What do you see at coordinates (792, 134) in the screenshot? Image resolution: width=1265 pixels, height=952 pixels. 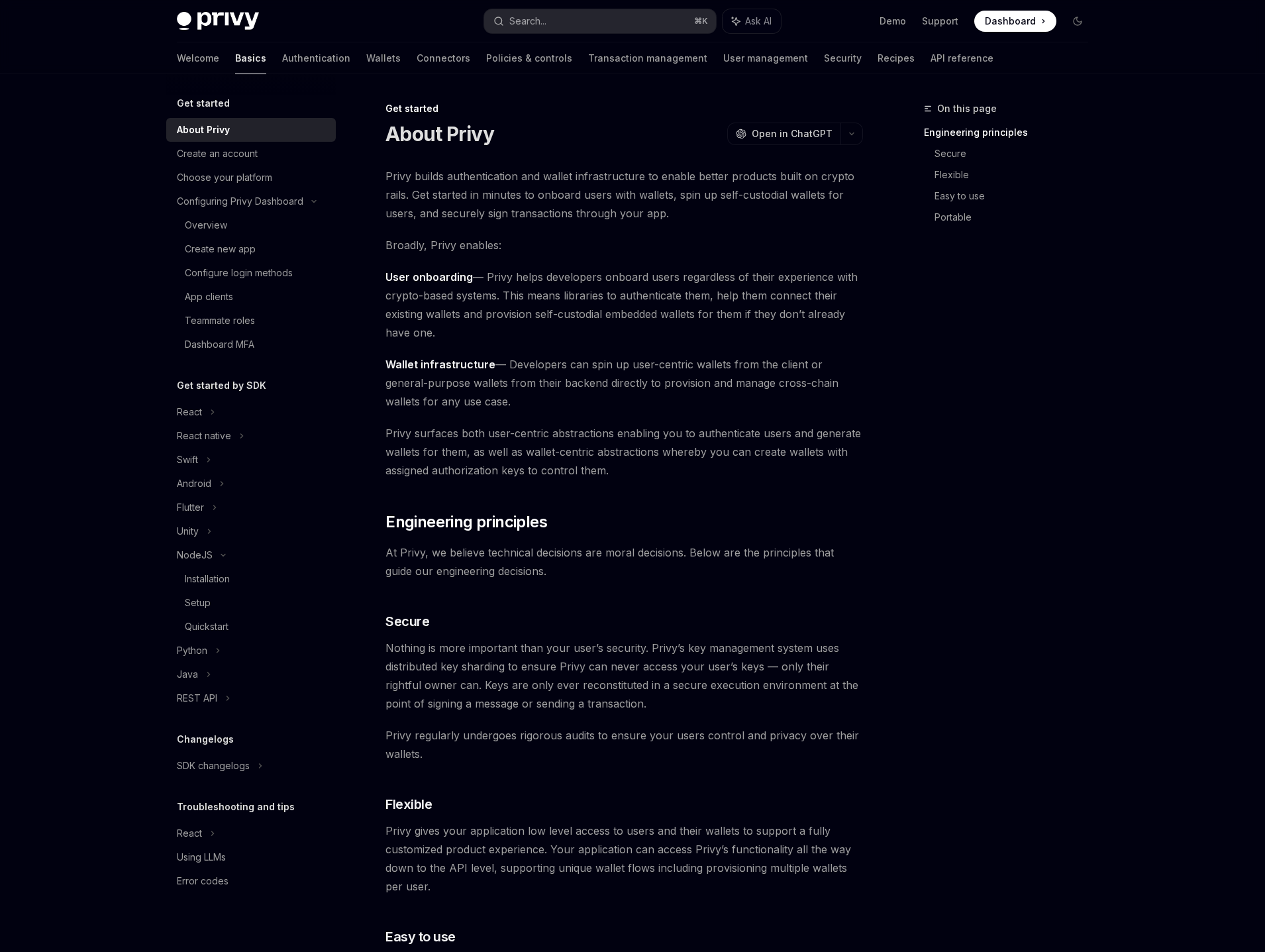 I see `span: Open in ChatGPT` at bounding box center [792, 134].